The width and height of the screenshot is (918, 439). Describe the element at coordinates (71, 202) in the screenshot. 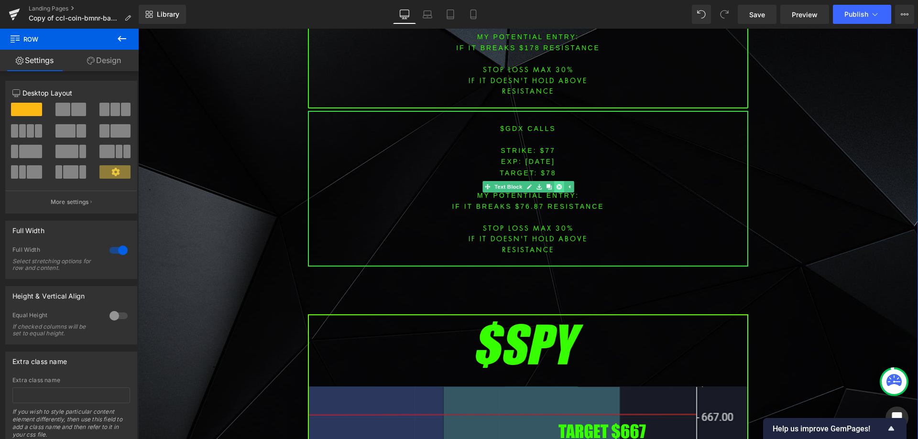

I see `button: More settings` at that location.